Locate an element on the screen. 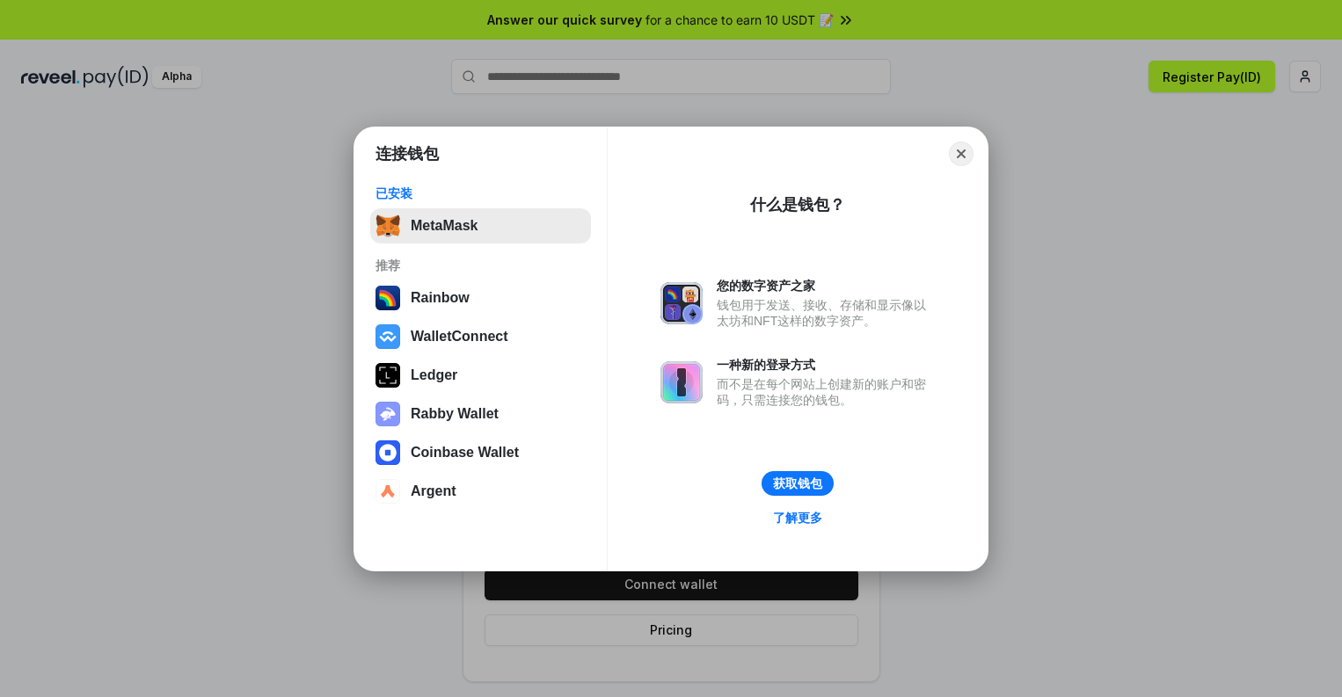  div: Ledger is located at coordinates (434, 376).